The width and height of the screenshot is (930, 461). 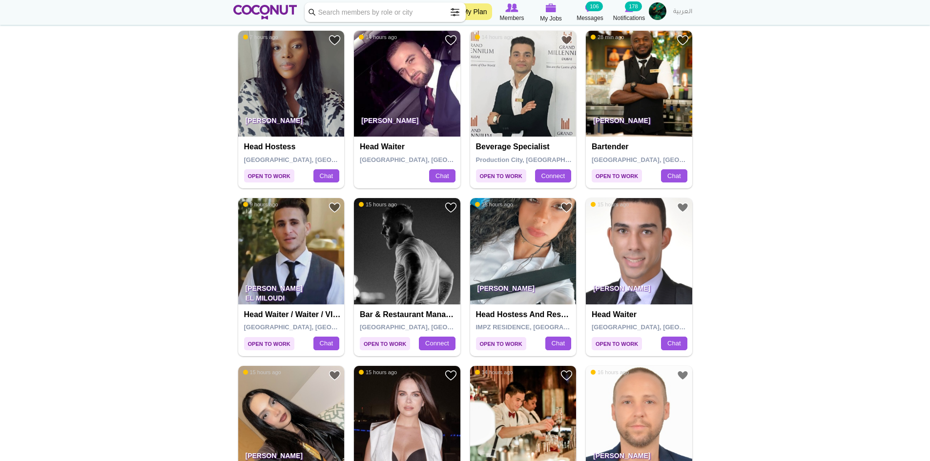 I want to click on span: 16 hours ago, so click(x=610, y=372).